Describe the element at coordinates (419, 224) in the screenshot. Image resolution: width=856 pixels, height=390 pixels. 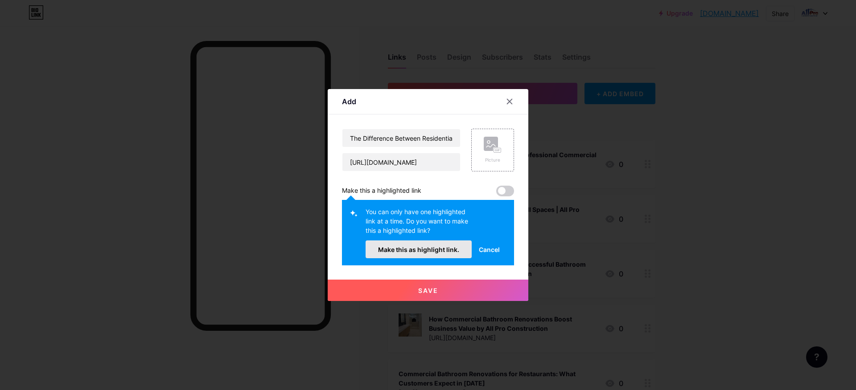
I see `div: You can only have one highlighted link at a time. Do you want to make this a highlighted link?` at that location.